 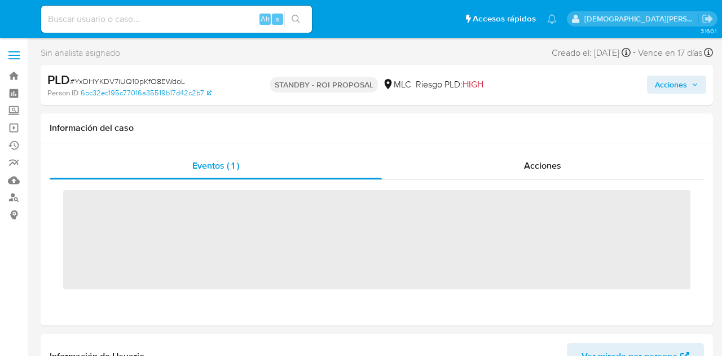 What do you see at coordinates (670, 53) in the screenshot?
I see `span: Vence en 17 días` at bounding box center [670, 53].